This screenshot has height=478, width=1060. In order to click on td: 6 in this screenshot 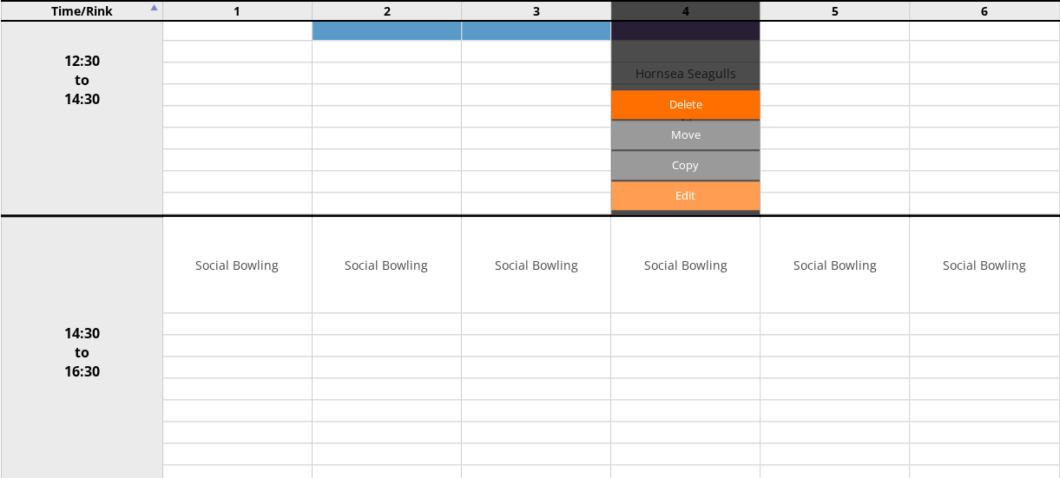, I will do `click(984, 10)`.